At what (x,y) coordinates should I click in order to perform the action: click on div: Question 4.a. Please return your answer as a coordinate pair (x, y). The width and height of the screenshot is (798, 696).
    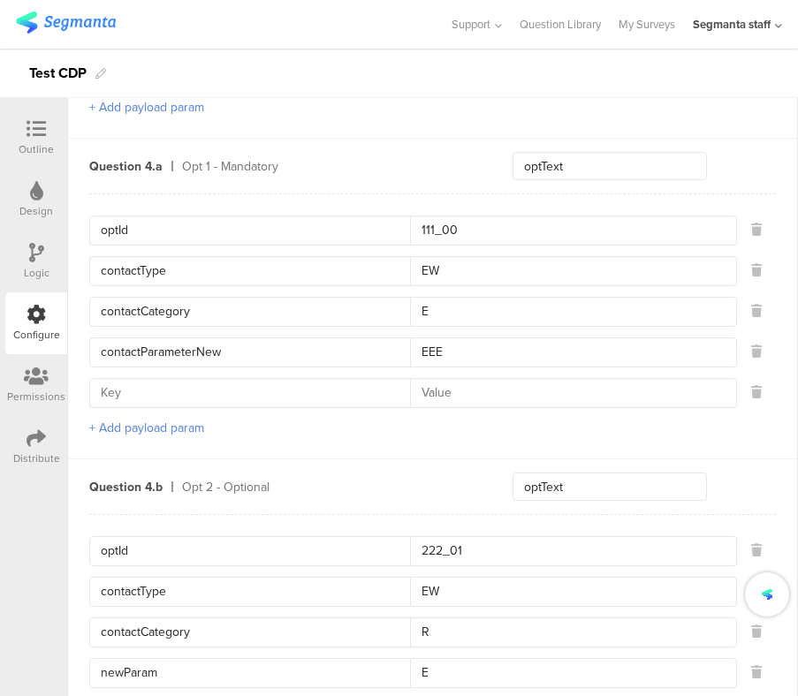
    Looking at the image, I should click on (125, 166).